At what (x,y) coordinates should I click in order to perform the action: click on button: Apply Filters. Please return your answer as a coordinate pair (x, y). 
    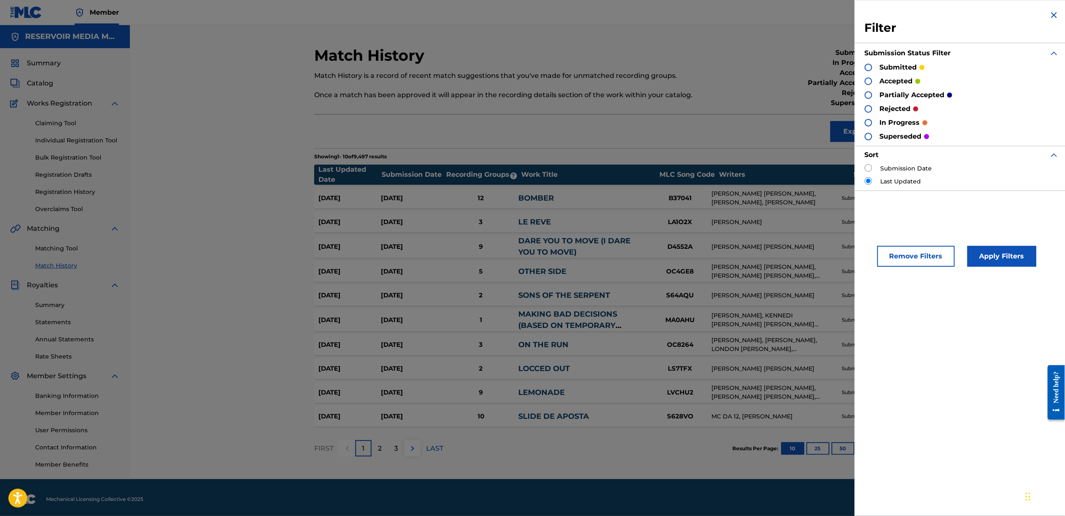
    Looking at the image, I should click on (1001, 256).